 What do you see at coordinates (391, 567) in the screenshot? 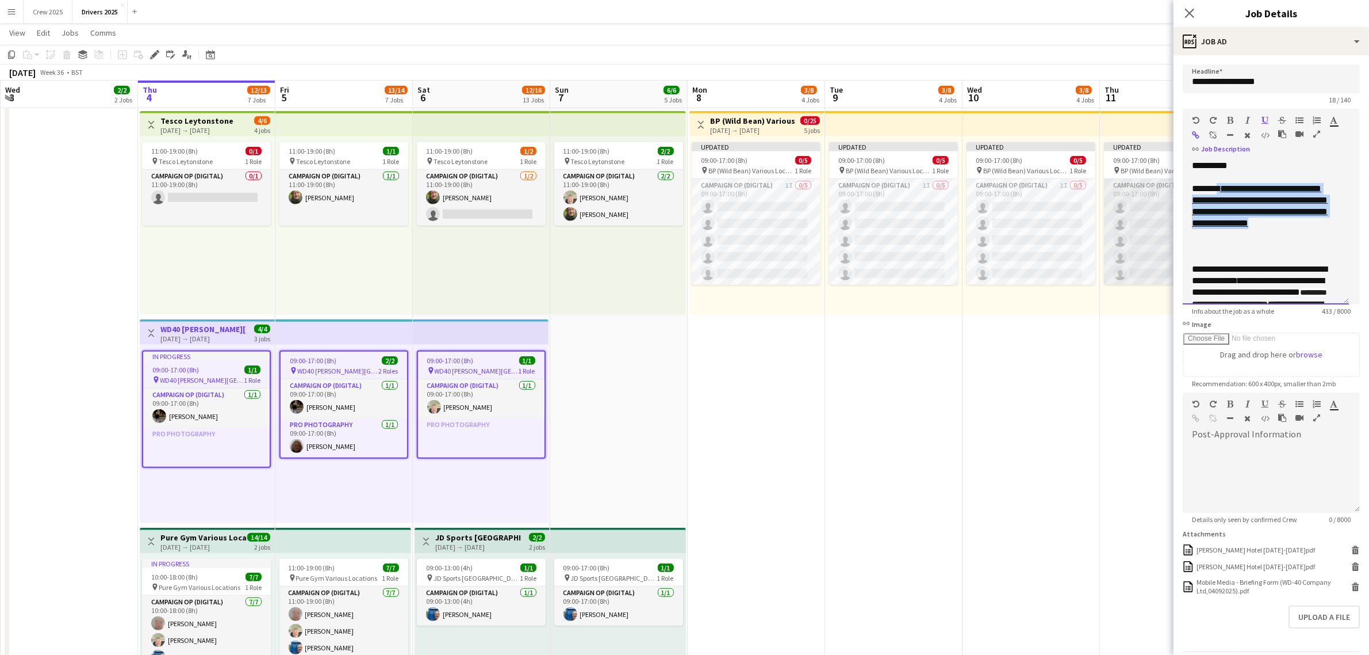
I see `span: 7/7` at bounding box center [391, 567].